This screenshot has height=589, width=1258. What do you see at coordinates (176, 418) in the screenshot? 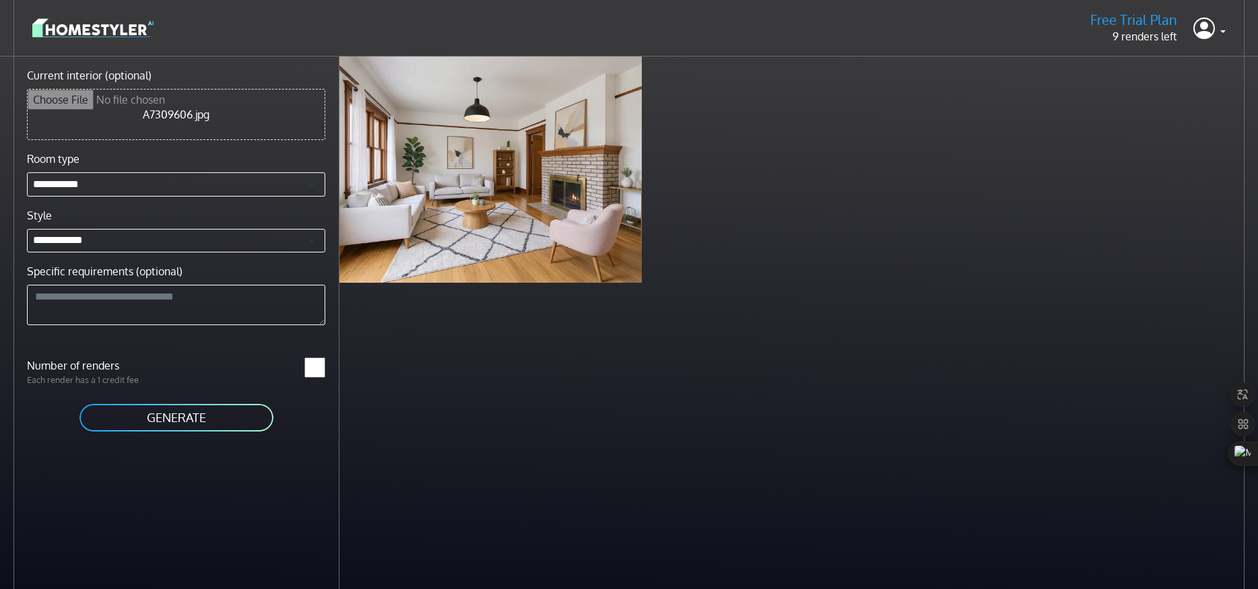
I see `button: GENERATE` at bounding box center [176, 418].